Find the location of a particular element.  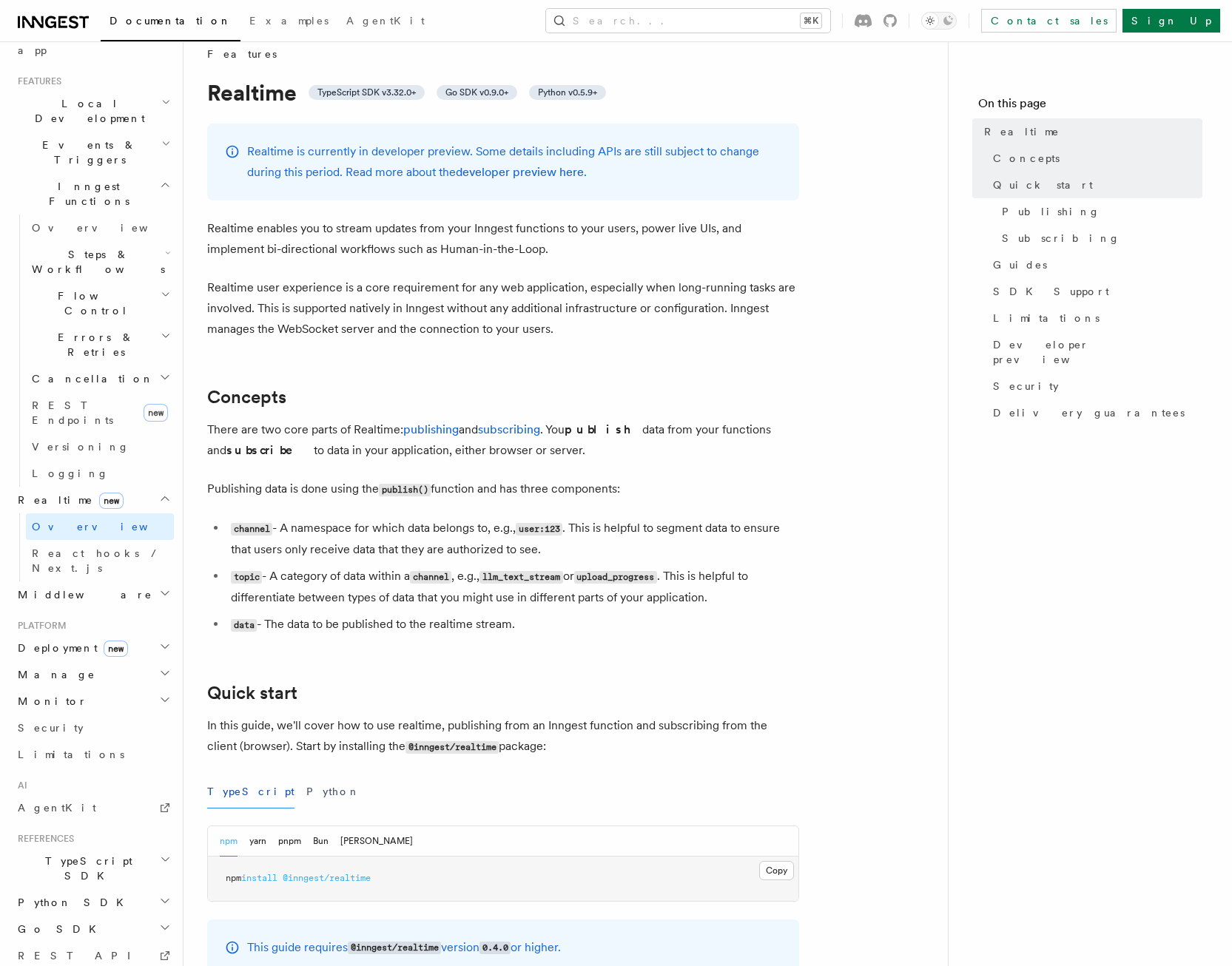

code: data is located at coordinates (243, 625).